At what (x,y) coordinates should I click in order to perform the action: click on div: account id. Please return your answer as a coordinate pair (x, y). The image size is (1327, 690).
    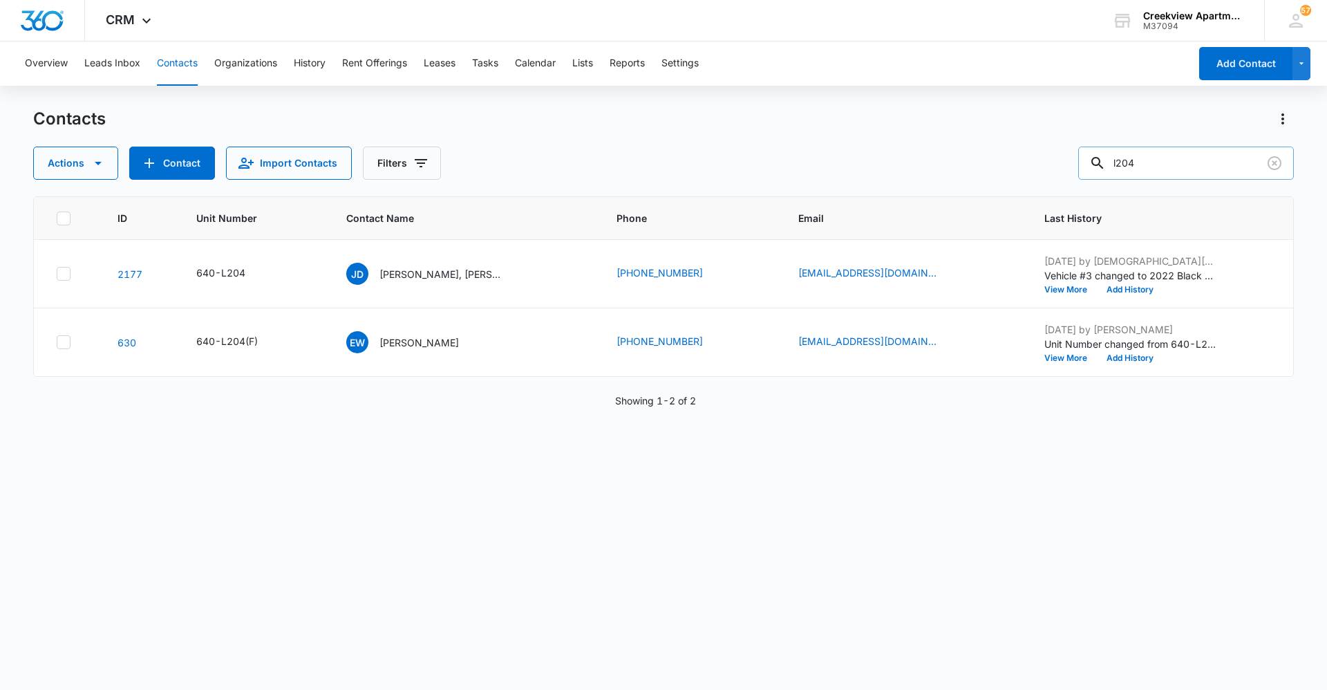
    Looking at the image, I should click on (1193, 26).